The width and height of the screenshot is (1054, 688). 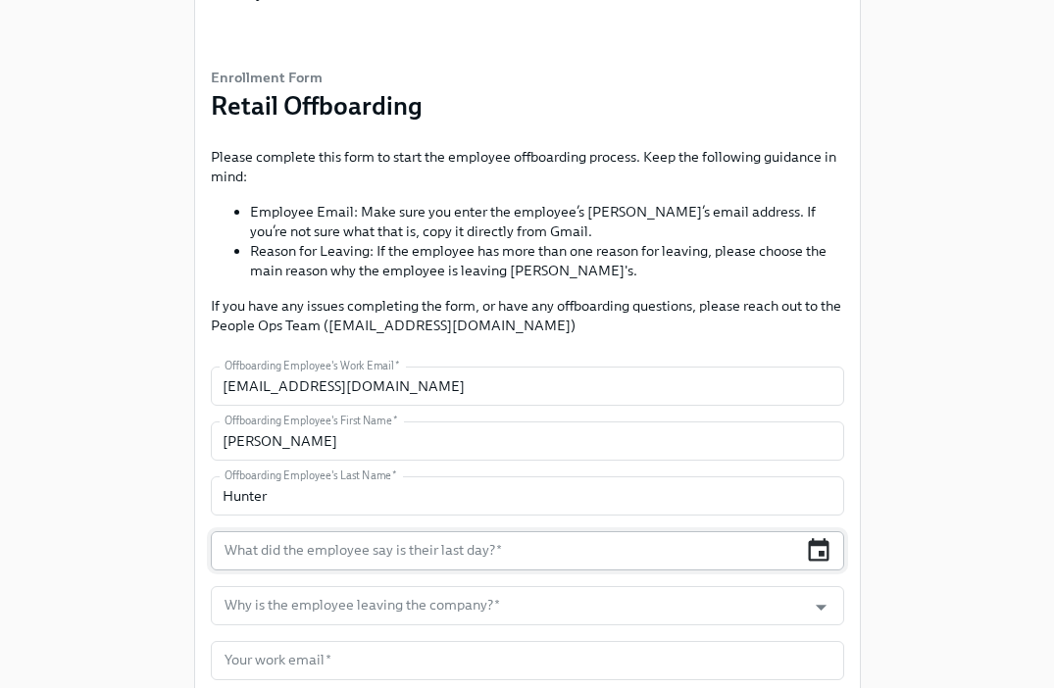 I want to click on p: If you have any issues completing the form, or have any offboarding questions, please reach out t..., so click(x=527, y=316).